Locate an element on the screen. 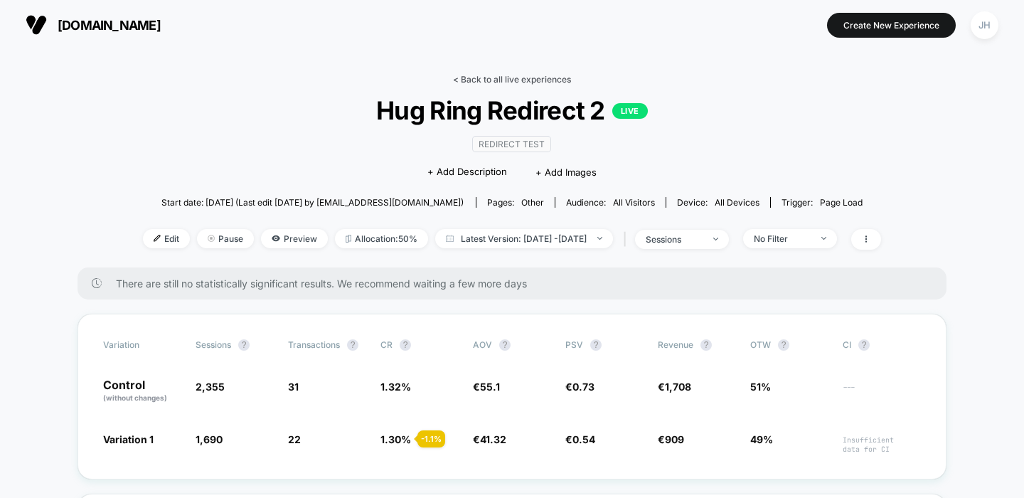 Image resolution: width=1024 pixels, height=498 pixels. span: Transactions is located at coordinates (314, 344).